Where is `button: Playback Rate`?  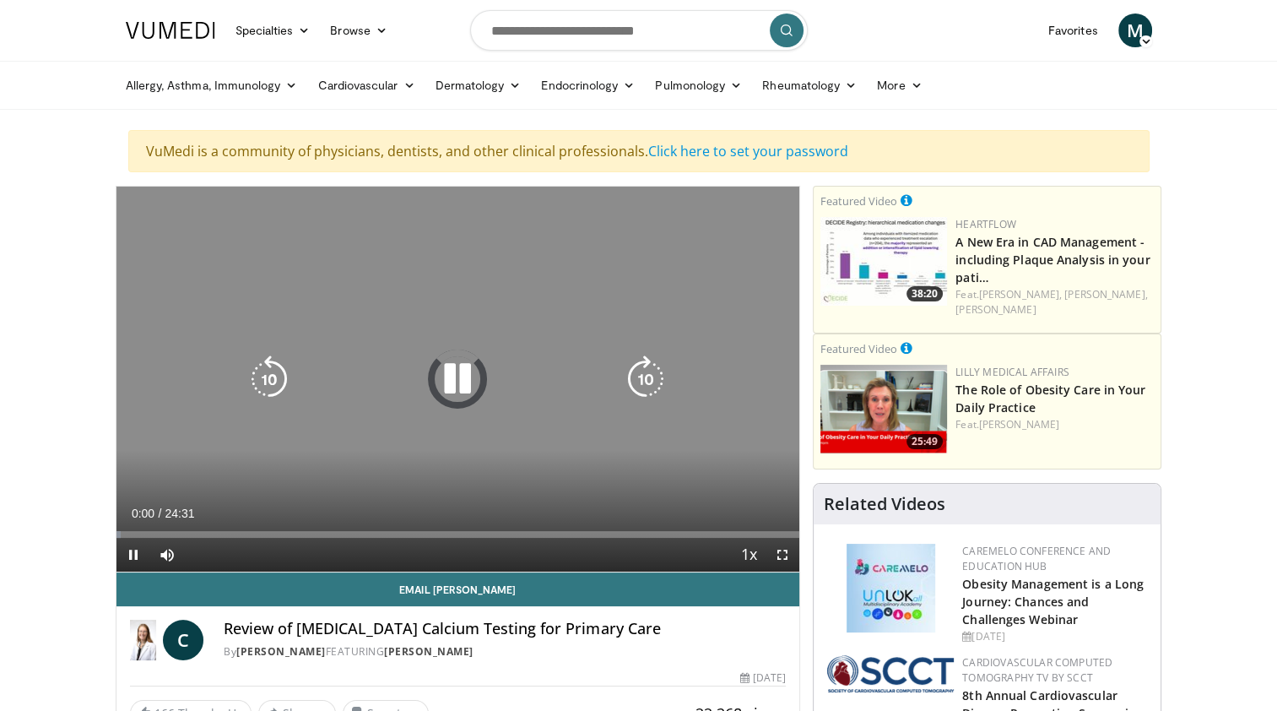
button: Playback Rate is located at coordinates (748, 554).